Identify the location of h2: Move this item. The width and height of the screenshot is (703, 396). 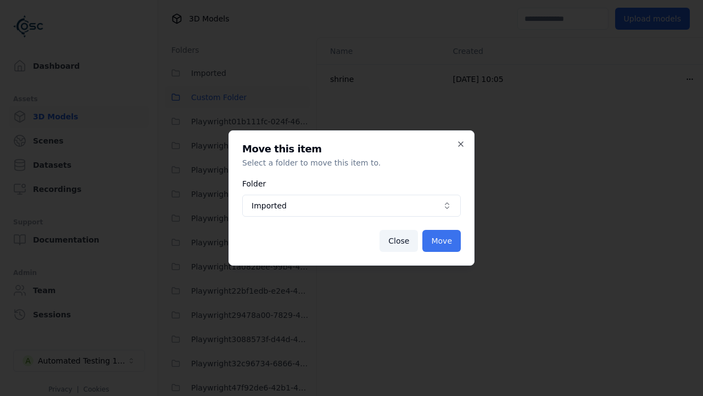
(352, 149).